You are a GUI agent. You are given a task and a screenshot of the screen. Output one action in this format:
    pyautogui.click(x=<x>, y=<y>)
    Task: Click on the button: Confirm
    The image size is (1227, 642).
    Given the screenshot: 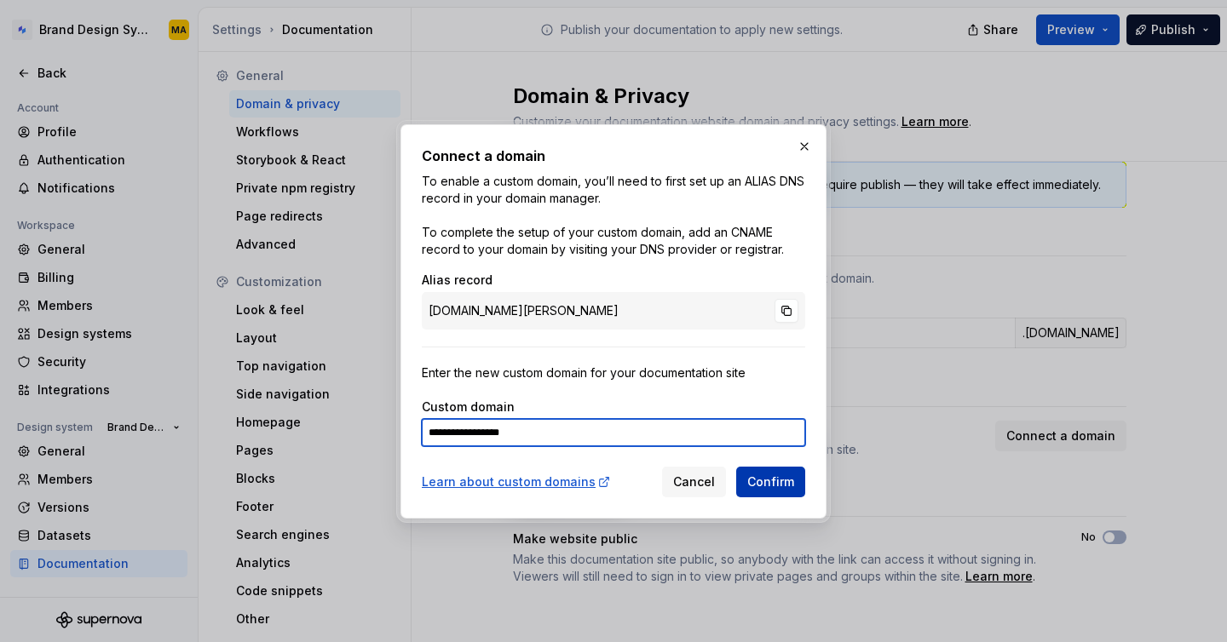 What is the action you would take?
    pyautogui.click(x=770, y=482)
    